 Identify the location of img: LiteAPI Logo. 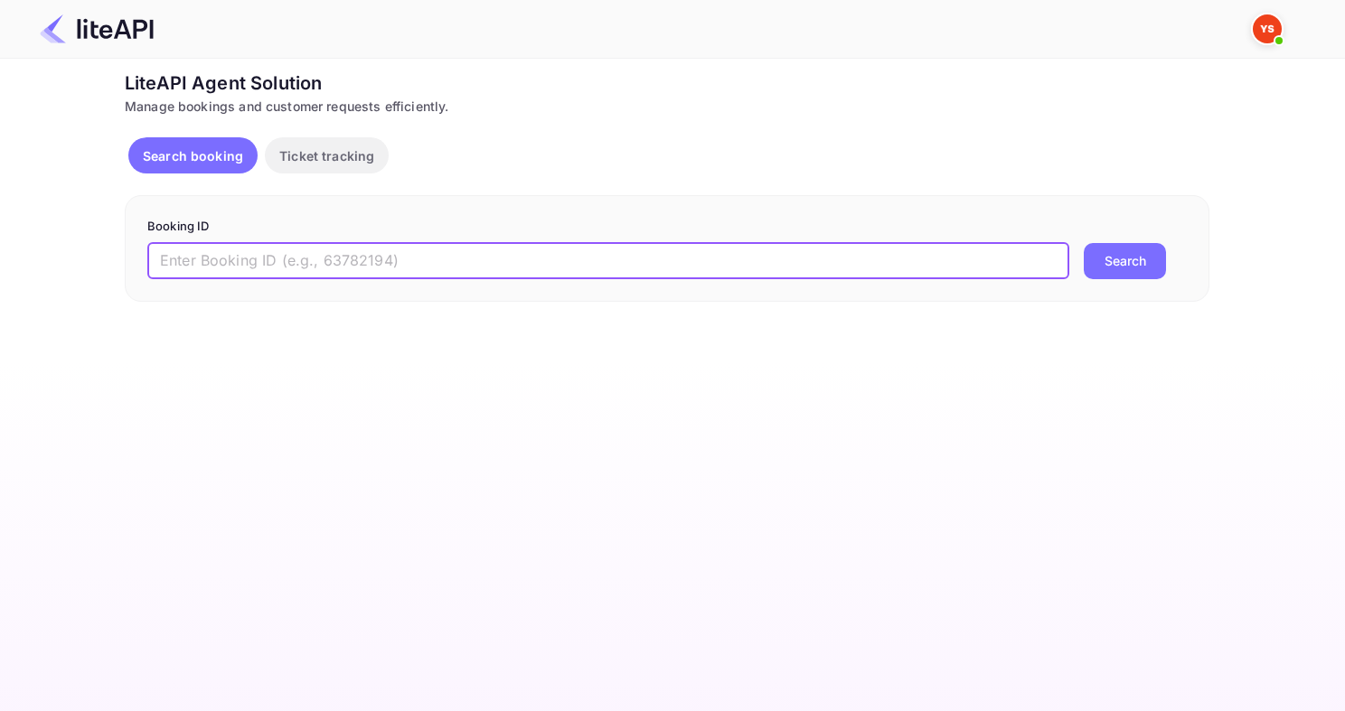
(97, 29).